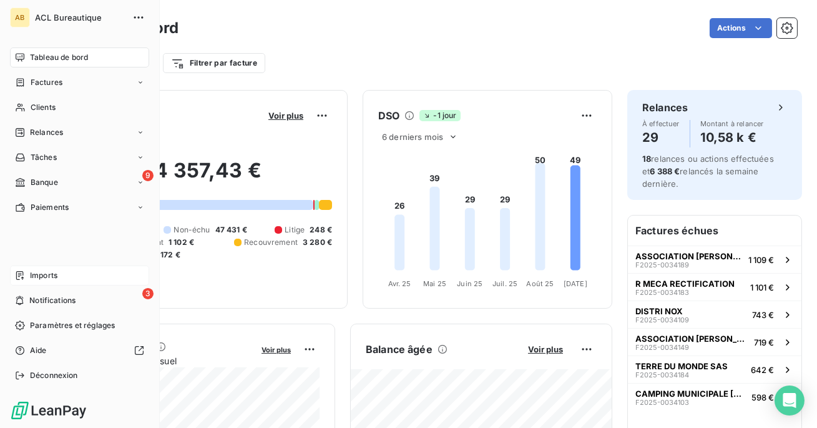  What do you see at coordinates (59, 57) in the screenshot?
I see `span: Tableau de bord` at bounding box center [59, 57].